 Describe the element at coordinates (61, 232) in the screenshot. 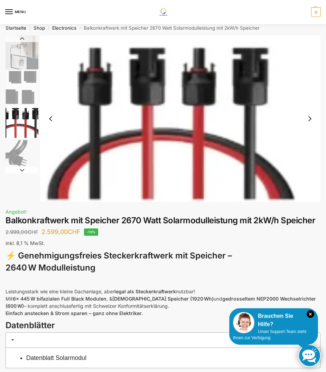

I see `bdi: 2.599,00` at that location.